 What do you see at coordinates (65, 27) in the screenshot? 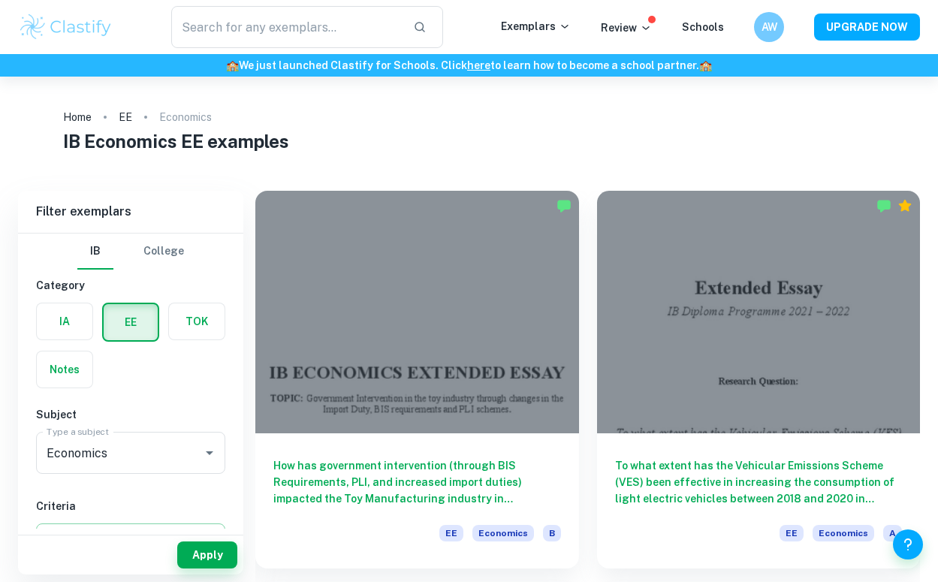
I see `a: Clastify logo` at bounding box center [65, 27].